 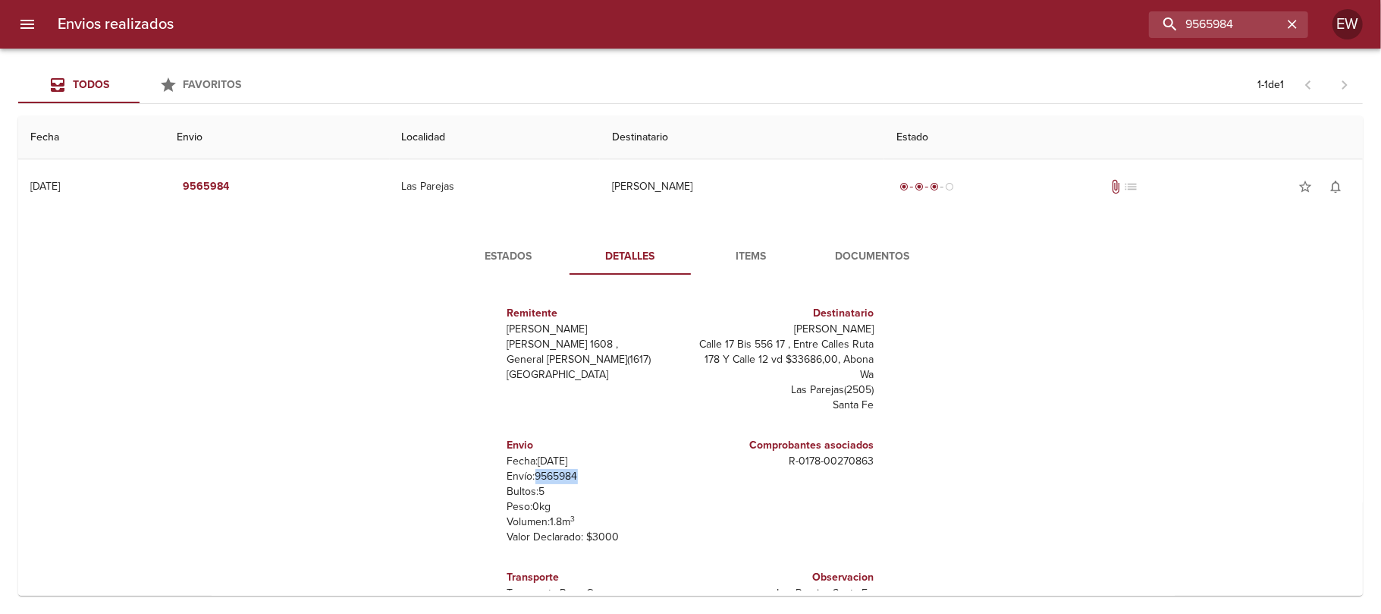 What do you see at coordinates (786, 445) in the screenshot?
I see `h6: Comprobantes asociados` at bounding box center [786, 445].